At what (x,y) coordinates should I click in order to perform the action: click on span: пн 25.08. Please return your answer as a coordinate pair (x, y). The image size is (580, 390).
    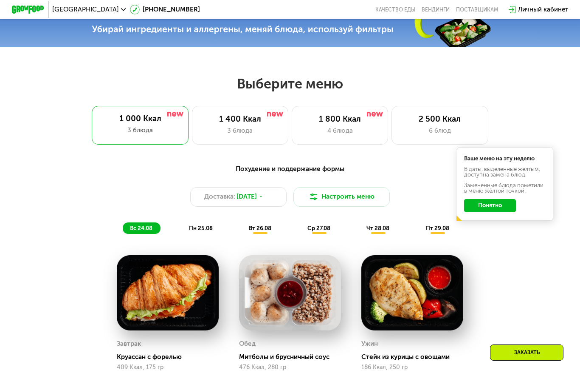
    Looking at the image, I should click on (201, 228).